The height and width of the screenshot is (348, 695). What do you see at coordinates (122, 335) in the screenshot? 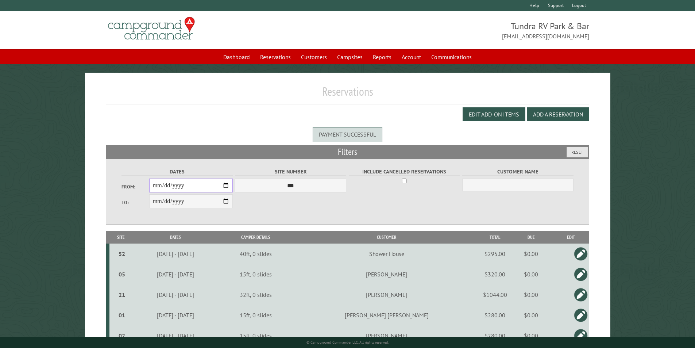
I see `div: 02` at bounding box center [122, 335].